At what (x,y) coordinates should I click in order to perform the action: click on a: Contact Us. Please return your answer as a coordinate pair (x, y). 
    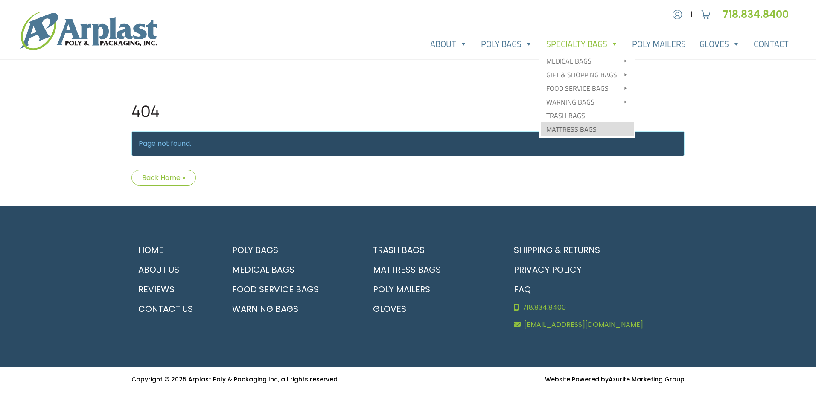
    Looking at the image, I should click on (173, 309).